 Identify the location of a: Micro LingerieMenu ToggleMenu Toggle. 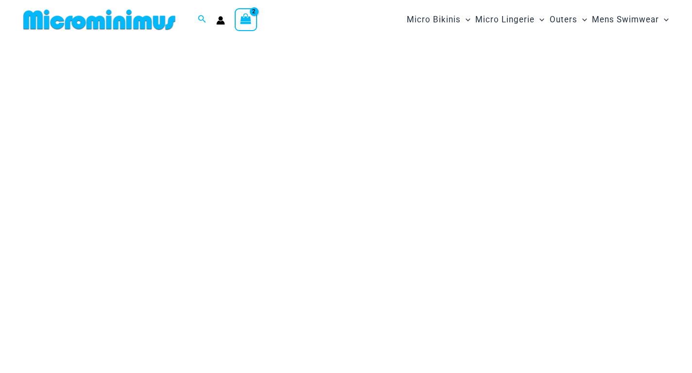
(510, 19).